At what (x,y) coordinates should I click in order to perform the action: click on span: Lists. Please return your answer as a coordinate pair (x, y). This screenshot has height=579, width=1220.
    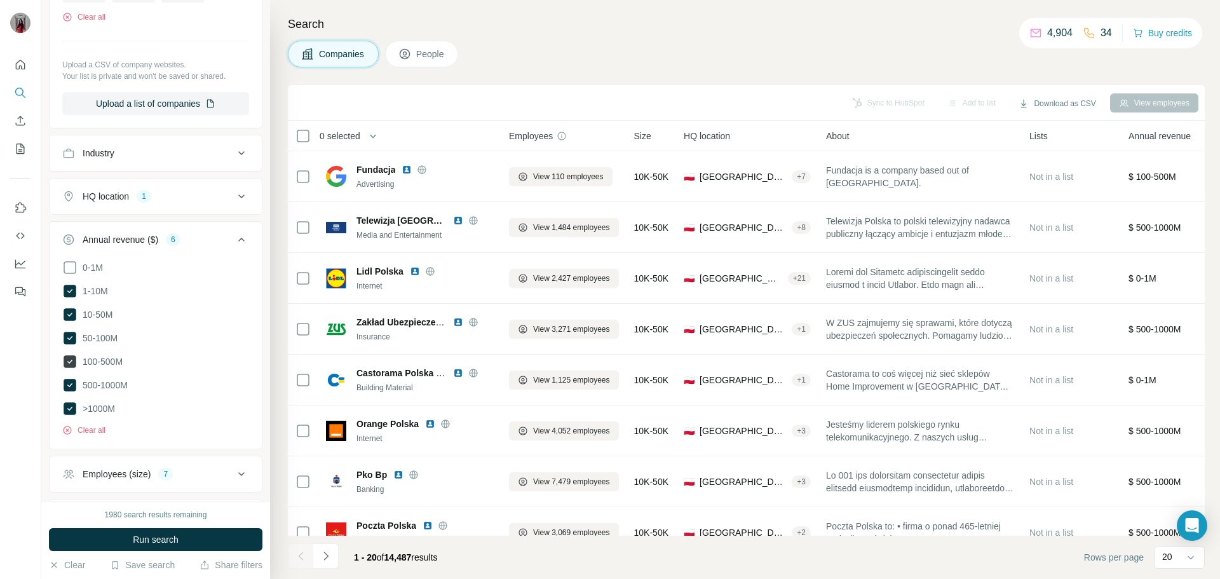
    Looking at the image, I should click on (1038, 136).